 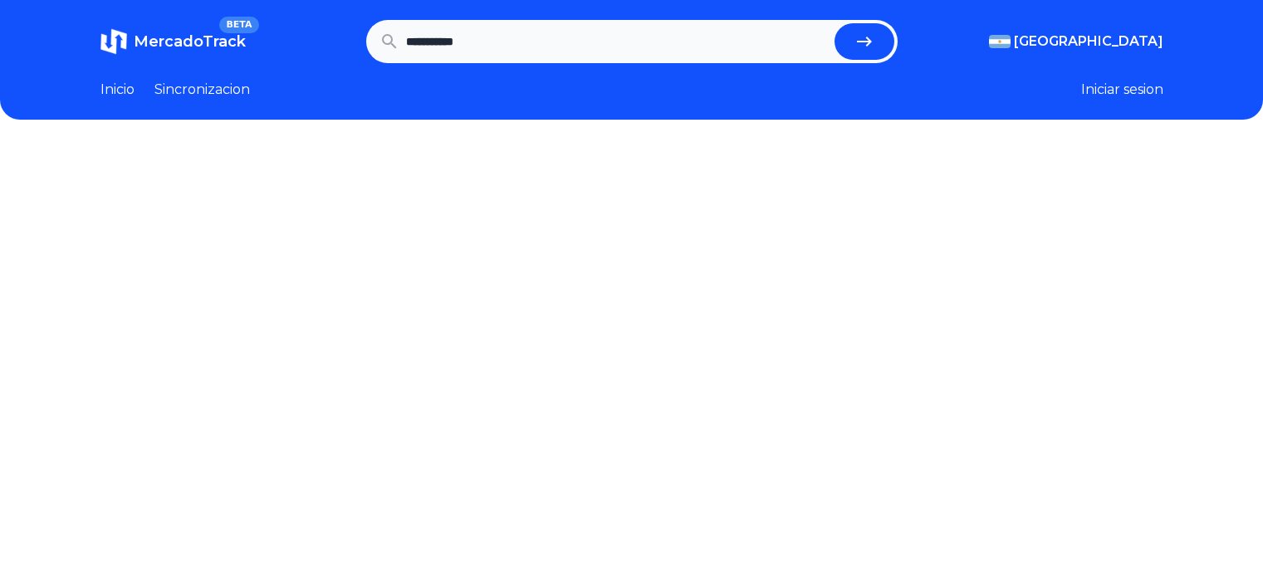 I want to click on a: Inicio, so click(x=117, y=90).